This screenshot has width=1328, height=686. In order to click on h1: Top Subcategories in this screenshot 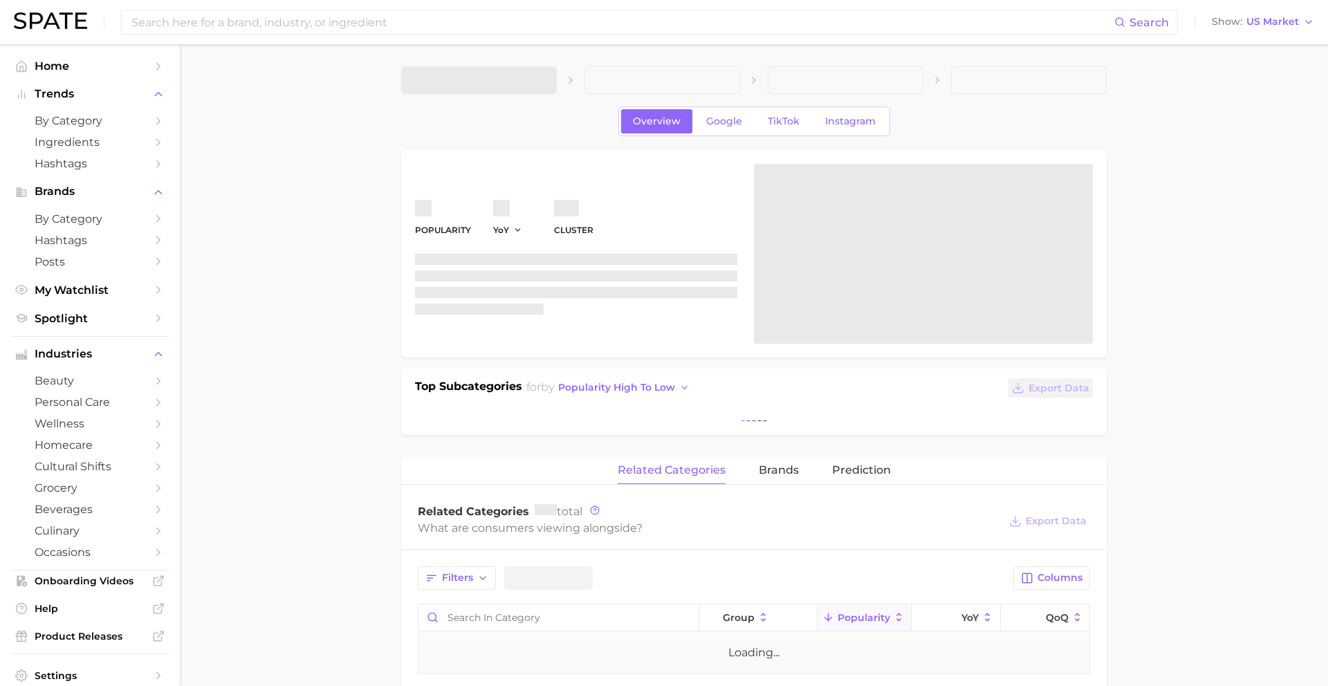, I will do `click(468, 389)`.